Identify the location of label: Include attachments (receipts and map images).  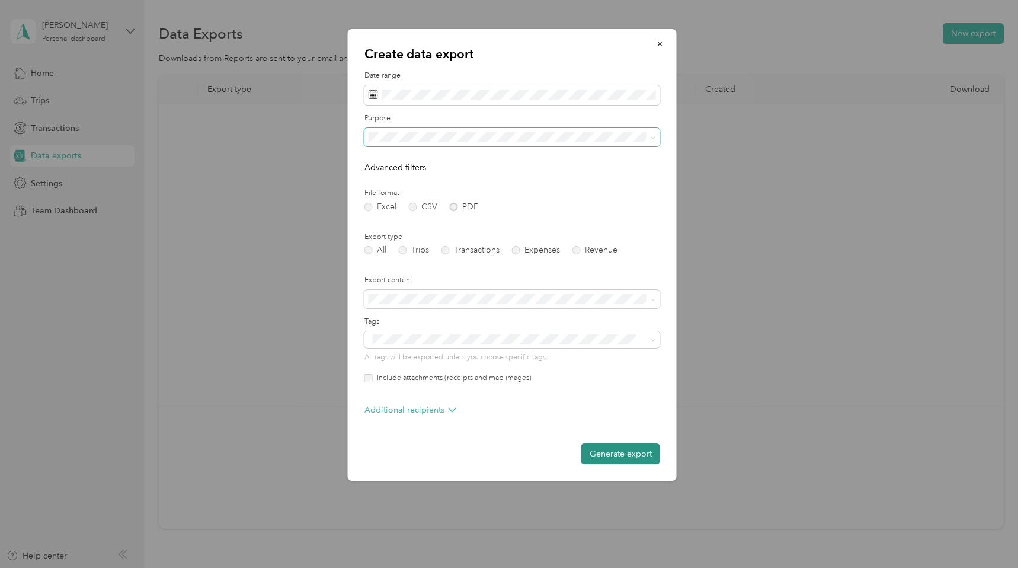
(452, 378).